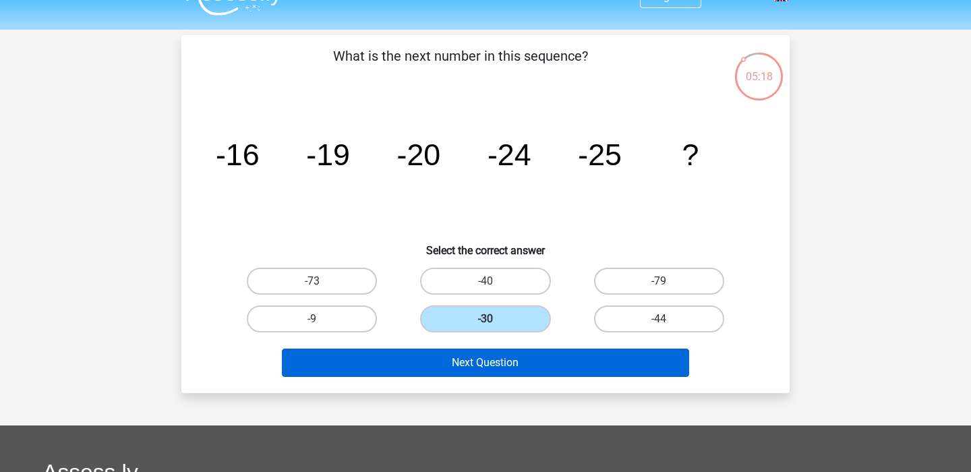 The width and height of the screenshot is (971, 472). I want to click on p: What is the next number in this sequence?, so click(460, 66).